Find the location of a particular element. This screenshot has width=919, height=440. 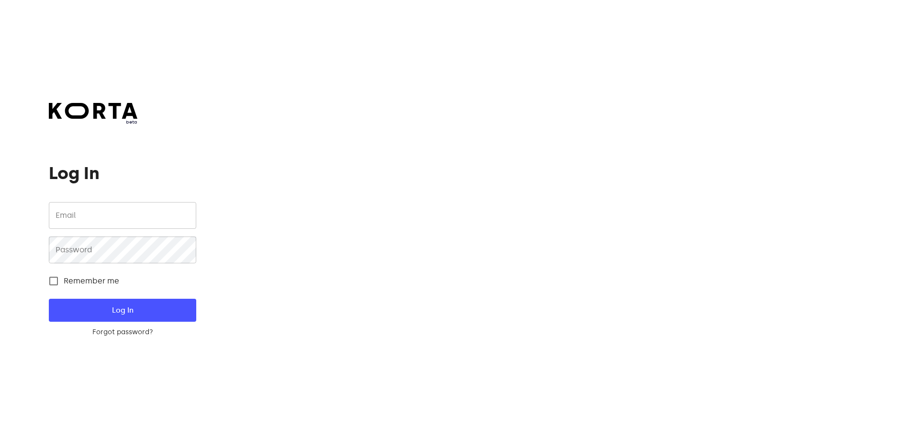

span: Log In is located at coordinates (122, 310).